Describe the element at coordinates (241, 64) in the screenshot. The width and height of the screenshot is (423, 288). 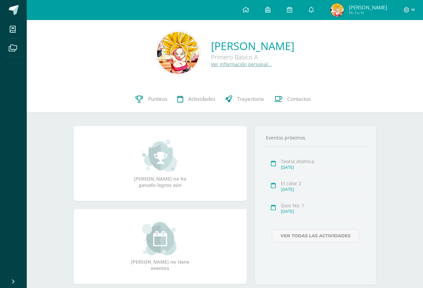
I see `a: Ver información personal...` at that location.